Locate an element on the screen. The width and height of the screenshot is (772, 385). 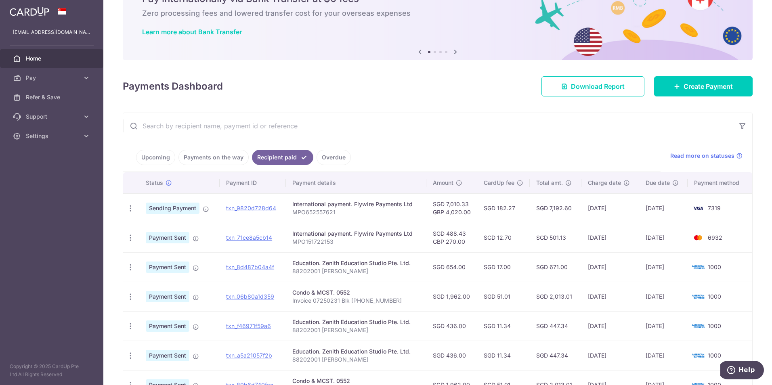
a: txn_f46971f59a6 is located at coordinates (248, 326).